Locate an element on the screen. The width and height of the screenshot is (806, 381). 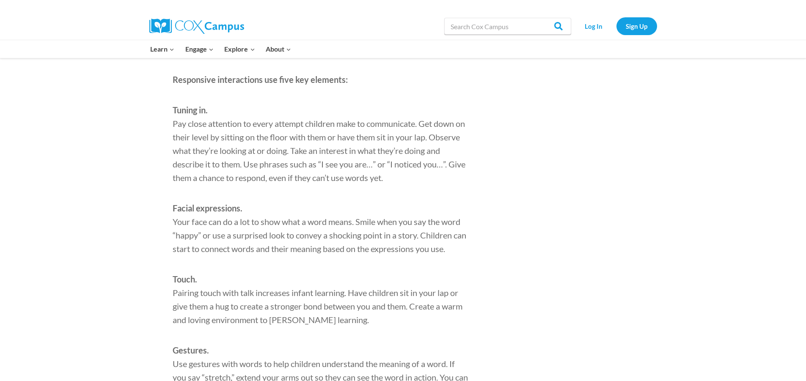
input: Search Cox Campus is located at coordinates (508, 26).